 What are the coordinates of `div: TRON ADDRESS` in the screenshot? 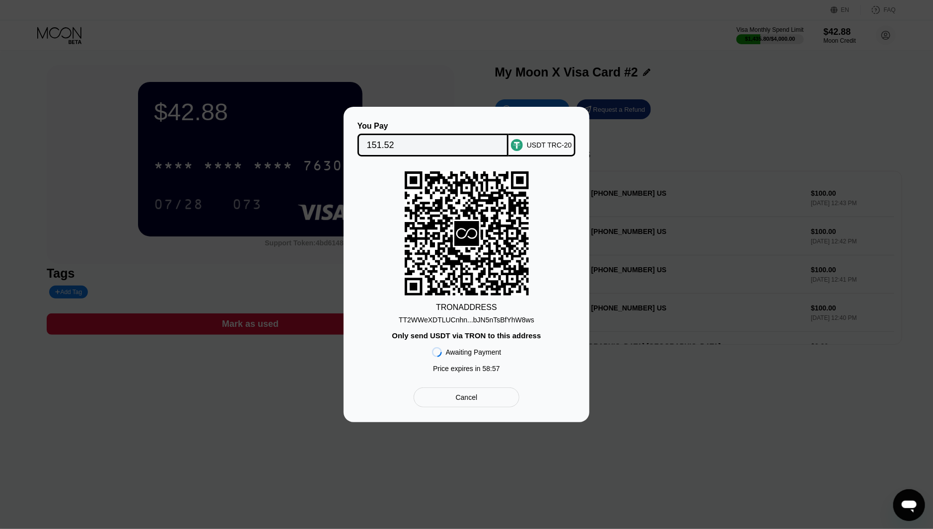 It's located at (466, 307).